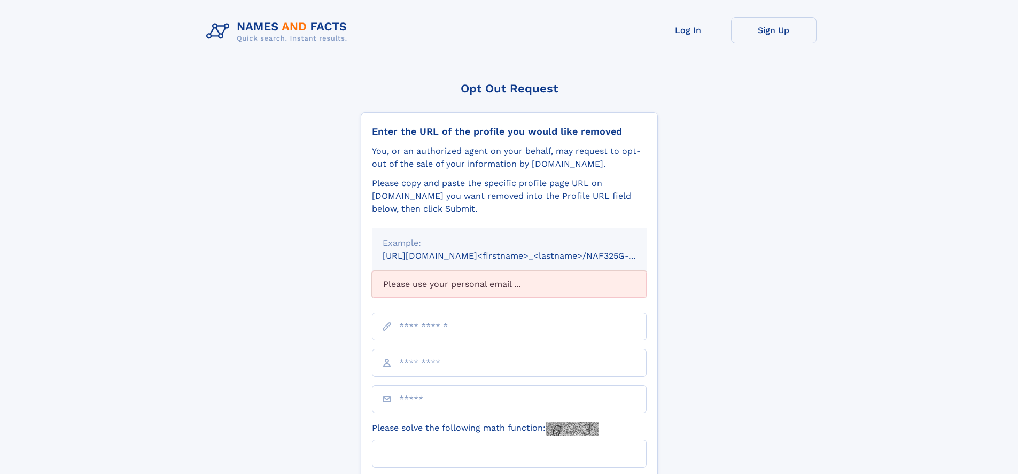  What do you see at coordinates (509, 88) in the screenshot?
I see `div: Opt Out Request` at bounding box center [509, 88].